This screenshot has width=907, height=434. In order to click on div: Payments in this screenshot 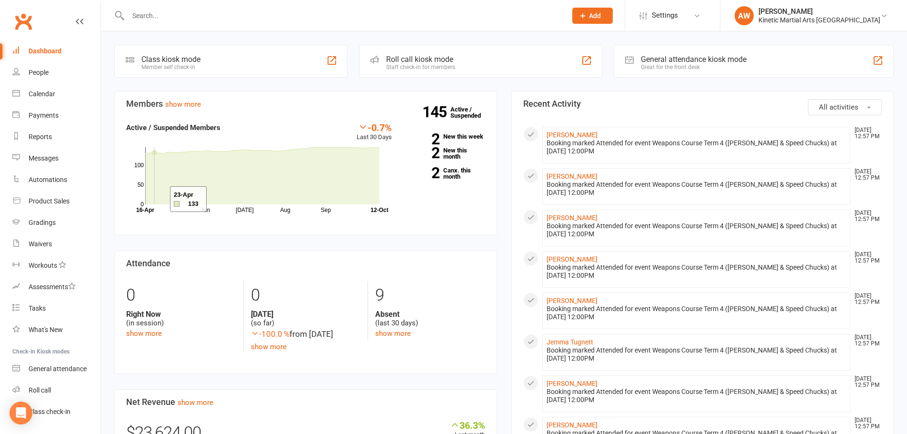, I will do `click(43, 115)`.